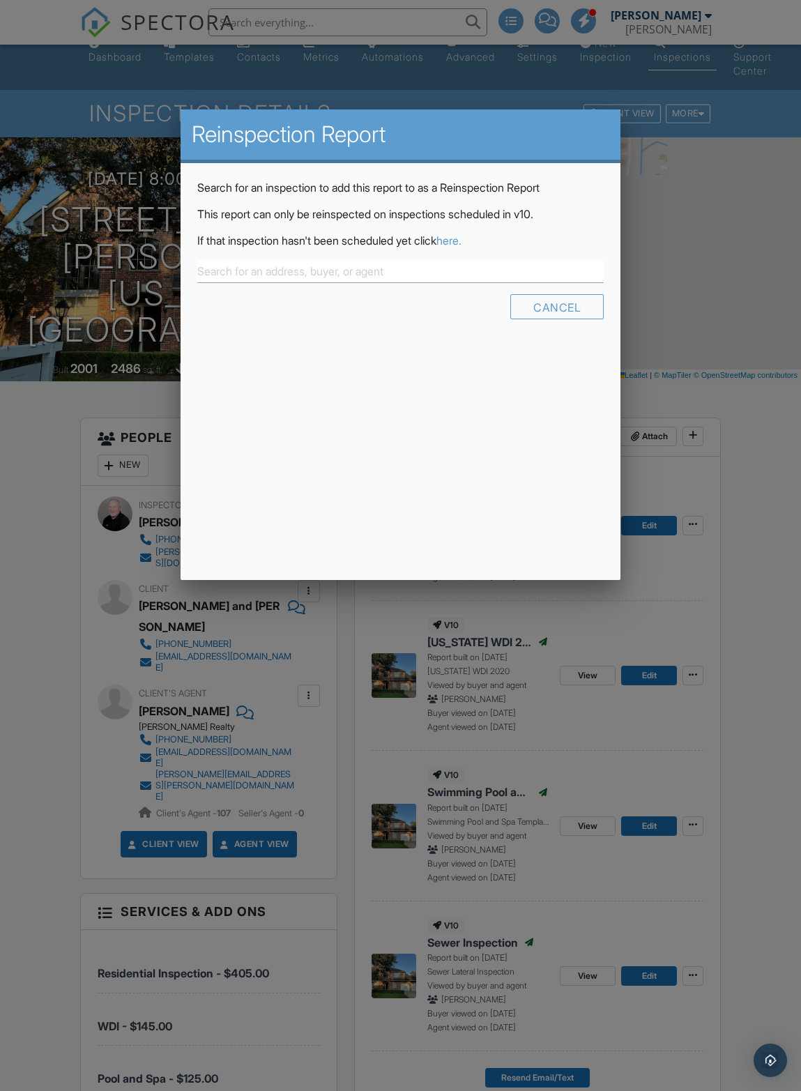  I want to click on p: Search for an inspection to add this report to as a Reinspection Report, so click(401, 188).